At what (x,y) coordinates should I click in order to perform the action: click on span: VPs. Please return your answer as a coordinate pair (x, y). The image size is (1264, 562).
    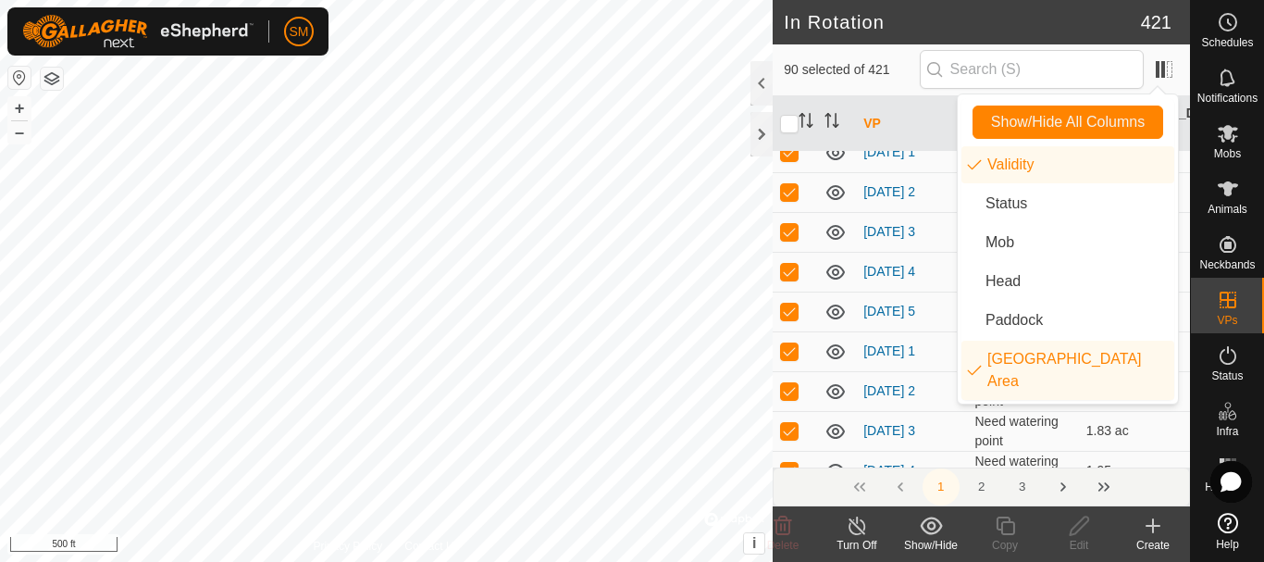
    Looking at the image, I should click on (1227, 320).